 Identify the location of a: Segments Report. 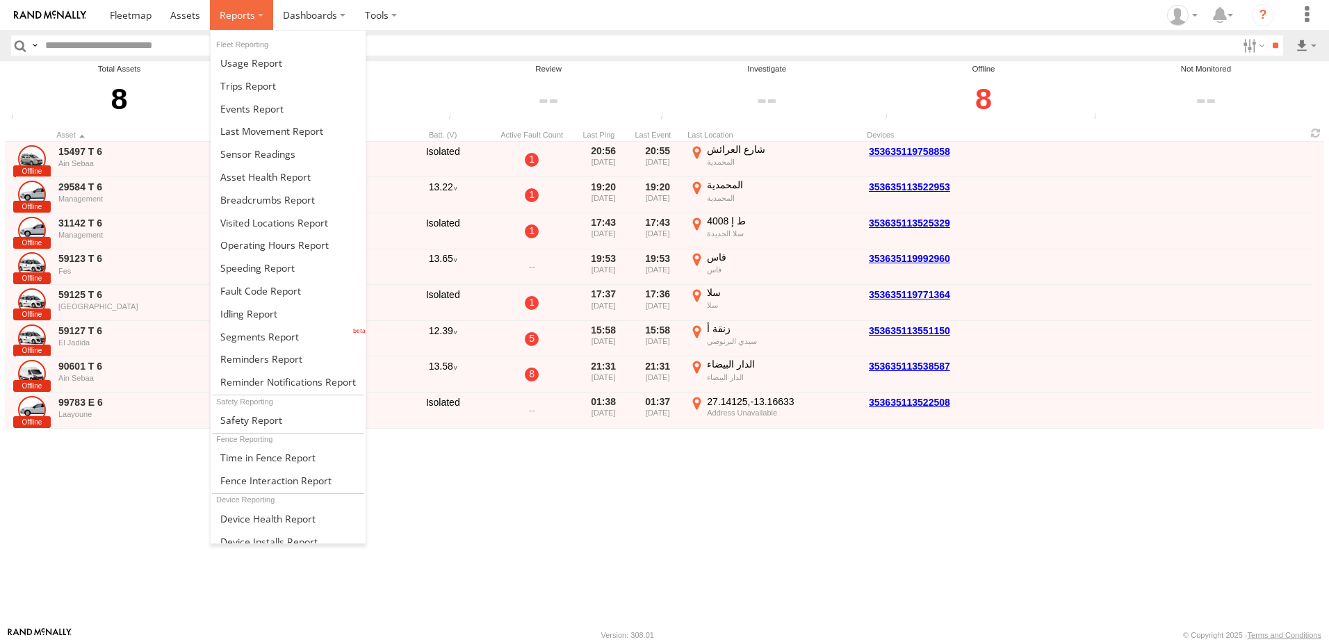
(288, 336).